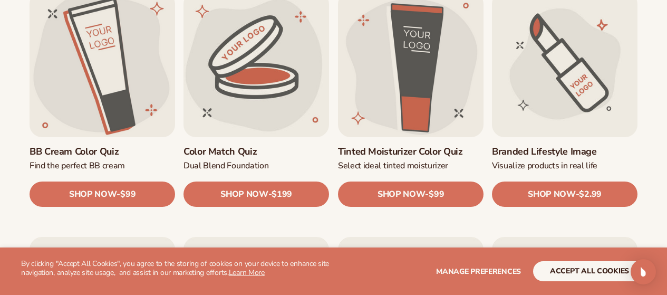 Image resolution: width=667 pixels, height=295 pixels. I want to click on a: Tinted Moisturizer Color Quiz, so click(411, 152).